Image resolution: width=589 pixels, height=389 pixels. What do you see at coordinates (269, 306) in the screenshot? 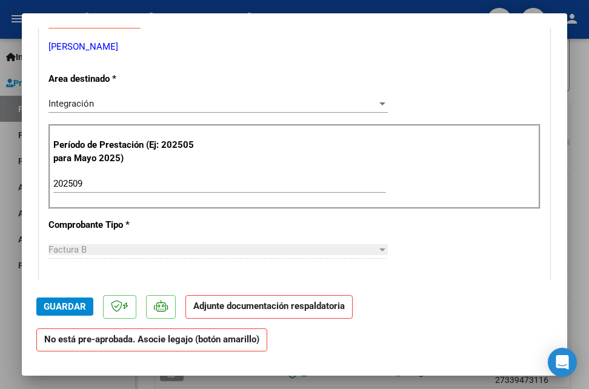
I see `strong: Adjunte documentación respaldatoria` at bounding box center [269, 306].